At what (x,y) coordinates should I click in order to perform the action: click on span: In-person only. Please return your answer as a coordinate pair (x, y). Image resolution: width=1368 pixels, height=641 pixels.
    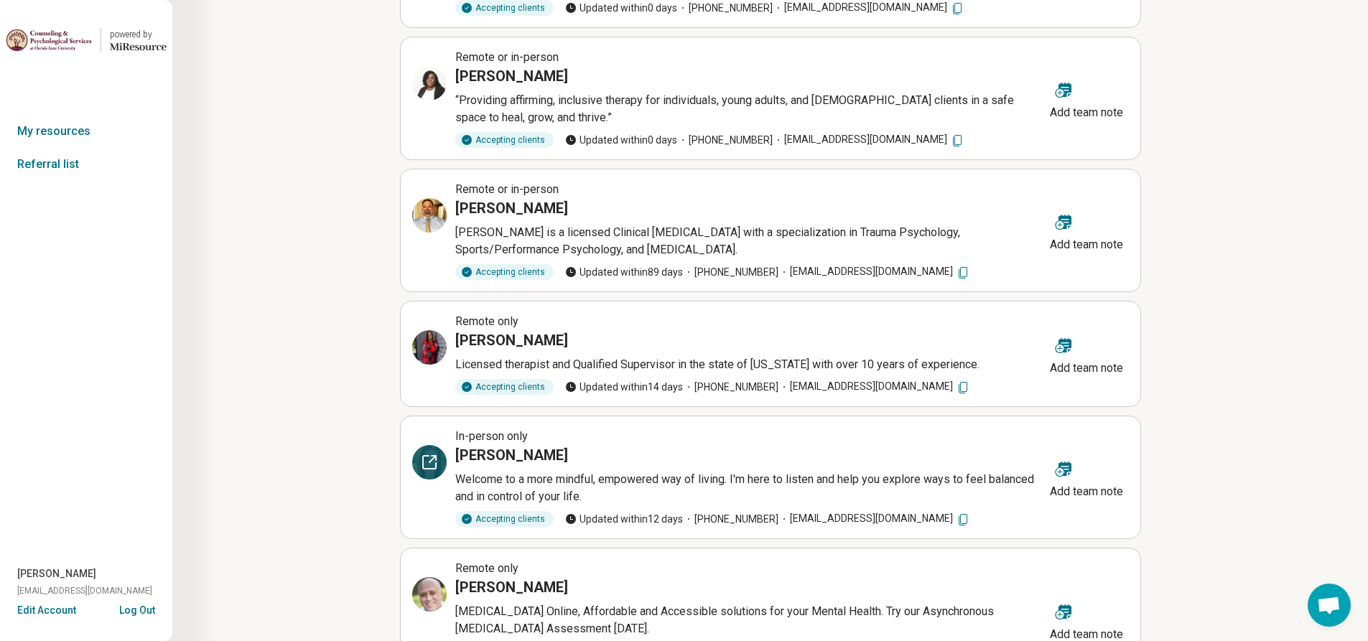
    Looking at the image, I should click on (491, 436).